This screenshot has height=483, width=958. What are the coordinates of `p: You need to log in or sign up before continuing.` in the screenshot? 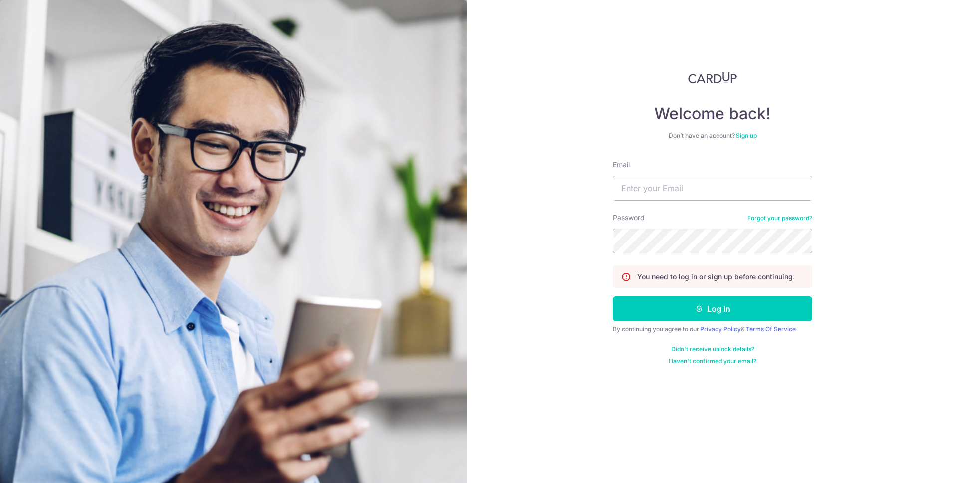 It's located at (716, 277).